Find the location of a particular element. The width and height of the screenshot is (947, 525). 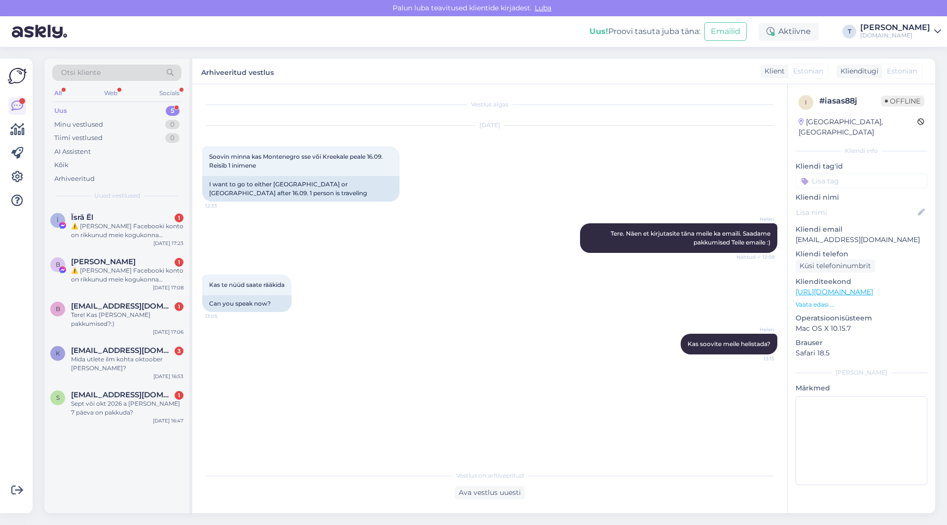

div: Kõik is located at coordinates (61, 165).